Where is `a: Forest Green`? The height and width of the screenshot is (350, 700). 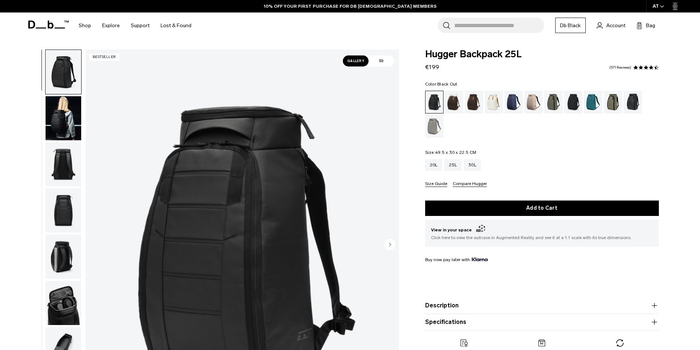 a: Forest Green is located at coordinates (553, 102).